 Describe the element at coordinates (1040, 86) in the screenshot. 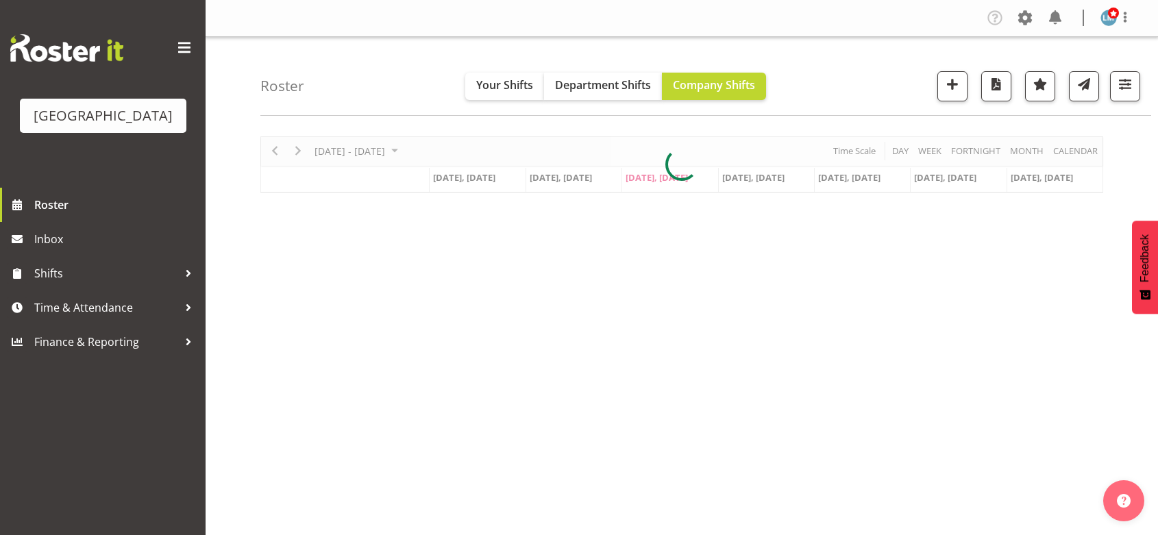

I see `button: Highlight an important date within the roster.` at that location.